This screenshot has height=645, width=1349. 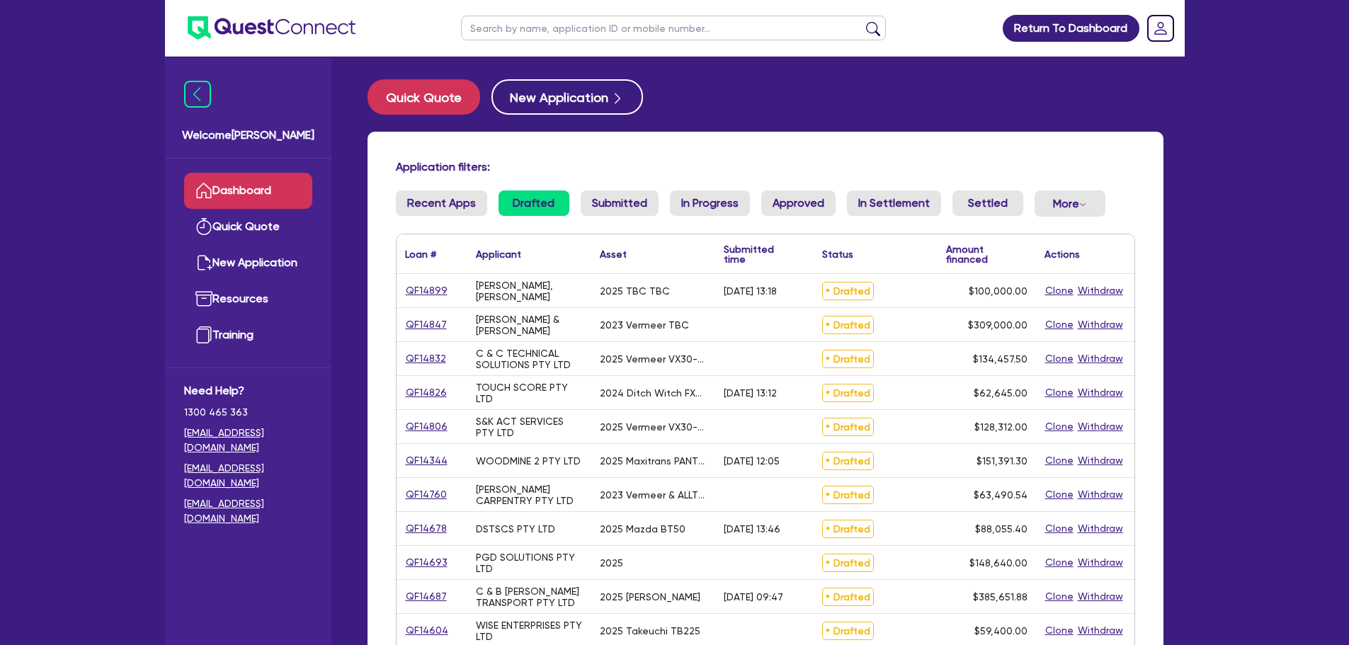 What do you see at coordinates (248, 412) in the screenshot?
I see `span: 1300 465 363` at bounding box center [248, 412].